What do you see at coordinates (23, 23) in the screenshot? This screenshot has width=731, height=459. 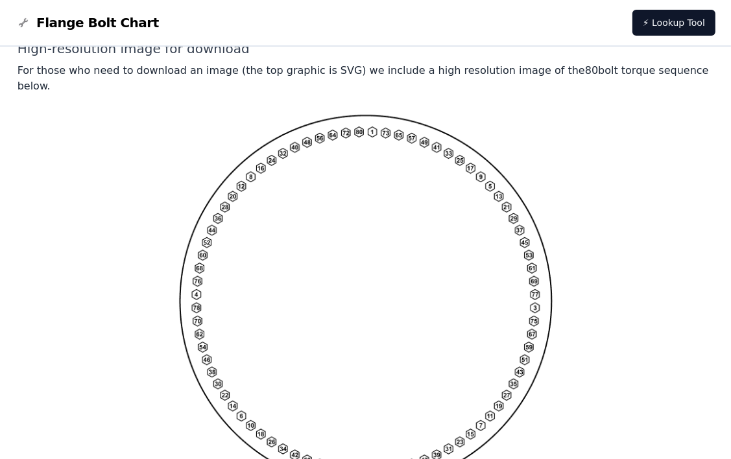 I see `img: Flange Bolt Chart Logo` at bounding box center [23, 23].